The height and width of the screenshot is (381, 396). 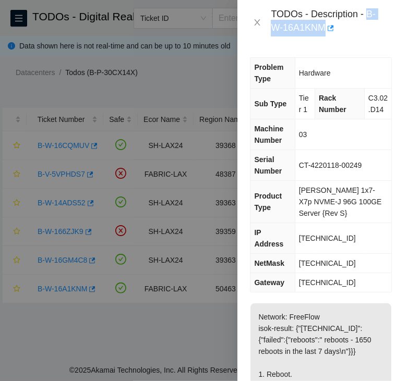 I want to click on span: Sub Type, so click(x=270, y=104).